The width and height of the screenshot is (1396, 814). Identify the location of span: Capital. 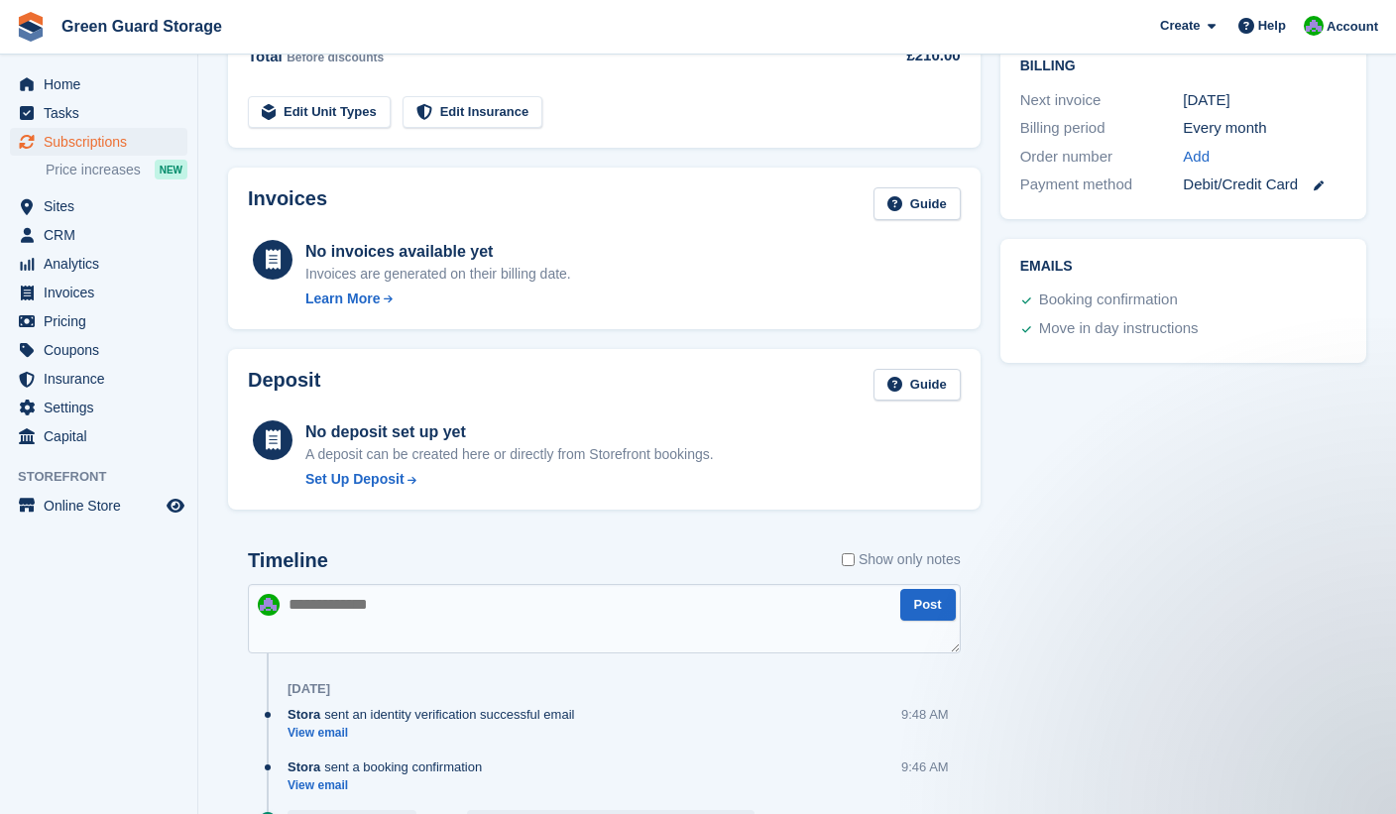
(103, 436).